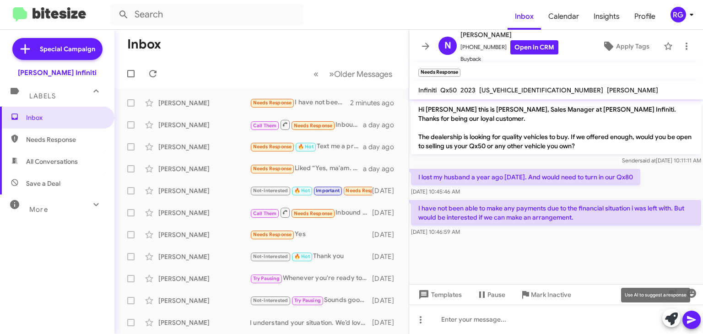 This screenshot has width=703, height=334. What do you see at coordinates (510, 59) in the screenshot?
I see `span: Buyback` at bounding box center [510, 59].